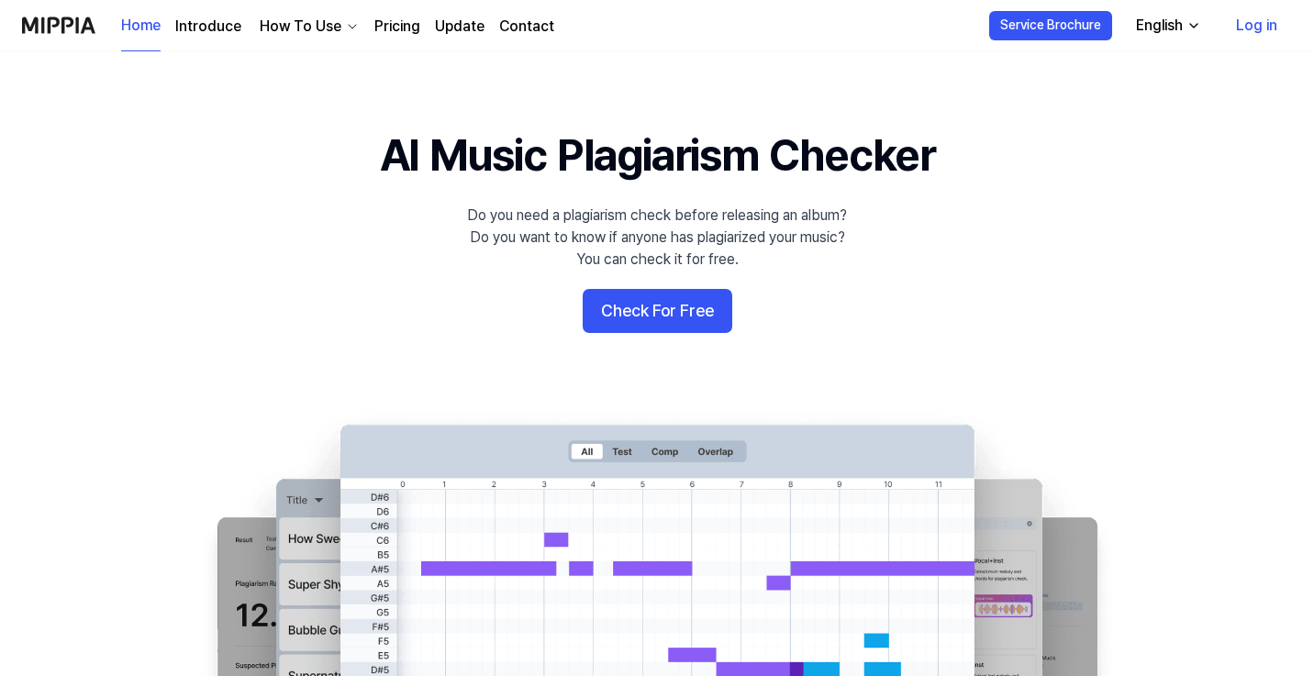 The image size is (1314, 676). I want to click on button: Service Brochure, so click(1051, 26).